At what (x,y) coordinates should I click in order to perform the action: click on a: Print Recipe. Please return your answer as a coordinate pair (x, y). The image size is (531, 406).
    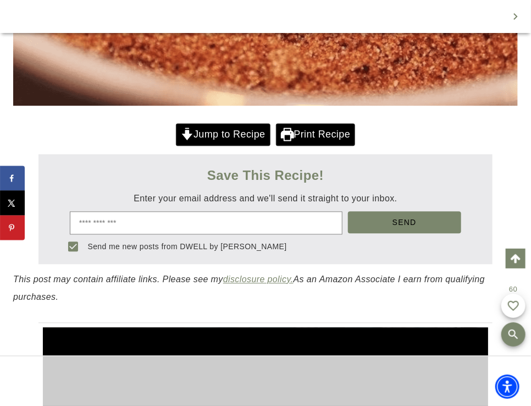
    Looking at the image, I should click on (316, 135).